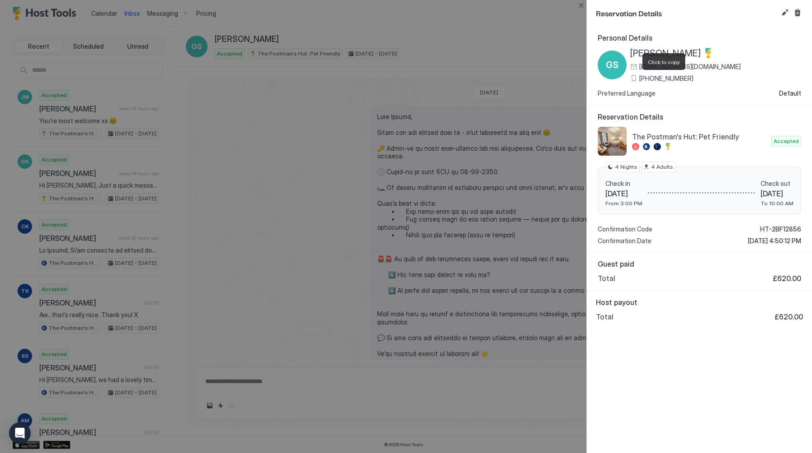 This screenshot has width=812, height=453. What do you see at coordinates (790, 93) in the screenshot?
I see `span: Default` at bounding box center [790, 93].